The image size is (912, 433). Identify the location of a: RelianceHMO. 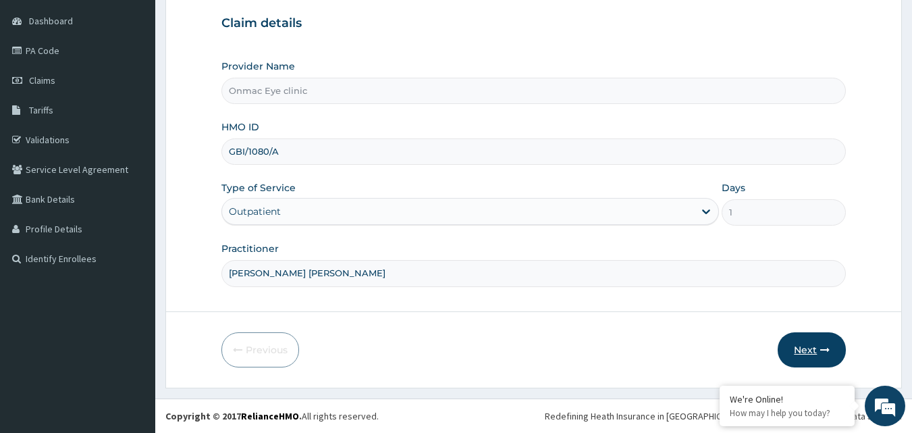
(270, 416).